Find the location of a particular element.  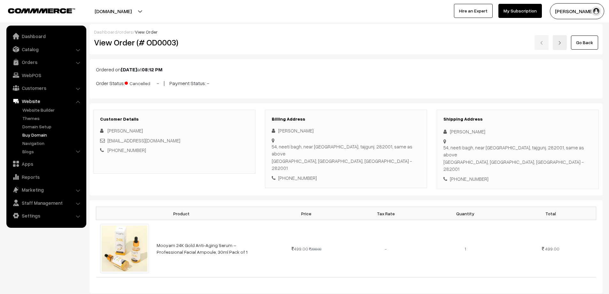

a: My Subscription is located at coordinates (520, 11).